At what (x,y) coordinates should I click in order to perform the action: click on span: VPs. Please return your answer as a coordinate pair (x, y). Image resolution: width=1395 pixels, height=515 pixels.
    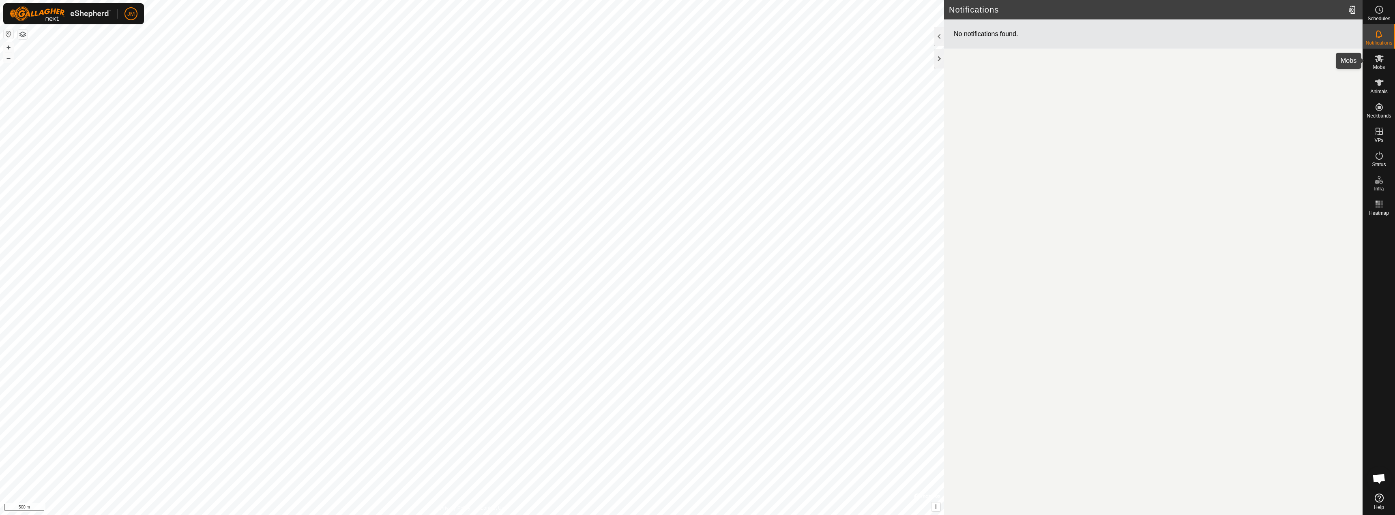
    Looking at the image, I should click on (1378, 140).